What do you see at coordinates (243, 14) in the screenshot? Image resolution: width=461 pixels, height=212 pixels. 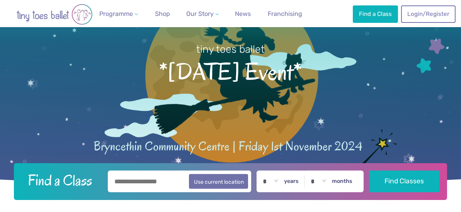 I see `a: News` at bounding box center [243, 14].